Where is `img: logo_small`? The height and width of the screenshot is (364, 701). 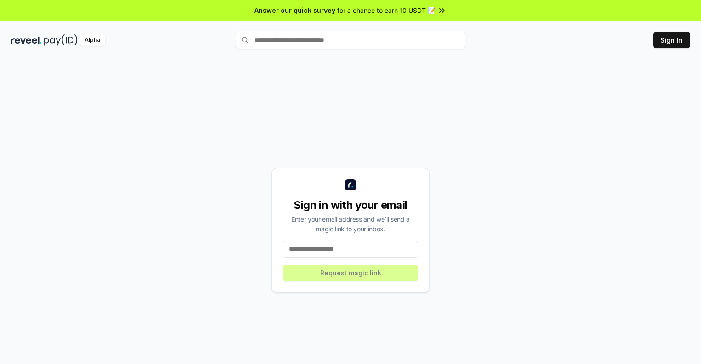
img: logo_small is located at coordinates (350, 185).